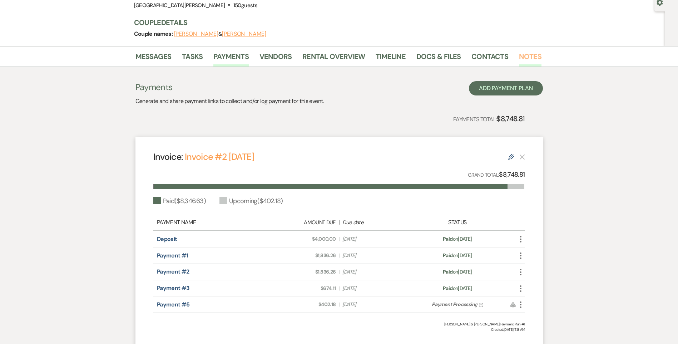  I want to click on a: Payment #5, so click(173, 304).